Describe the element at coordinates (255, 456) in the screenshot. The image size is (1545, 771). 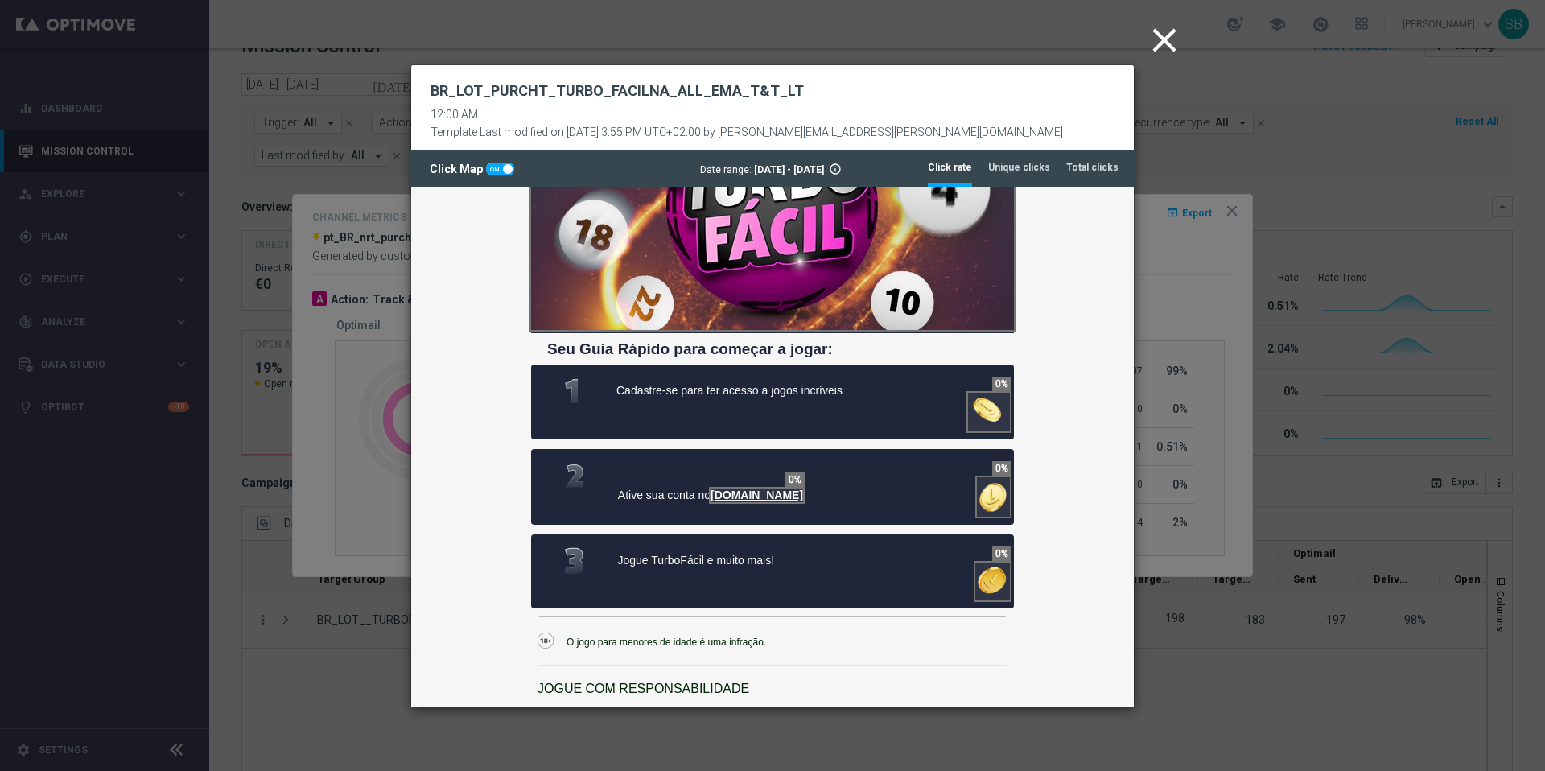
I see `p: O jogo para menores de idade é uma infração.` at that location.